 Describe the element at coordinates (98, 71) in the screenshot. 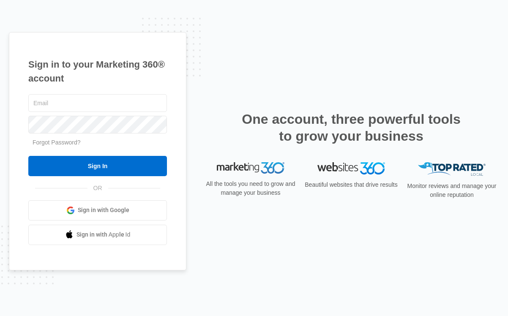

I see `h1: Sign in to your Marketing 360® account` at that location.